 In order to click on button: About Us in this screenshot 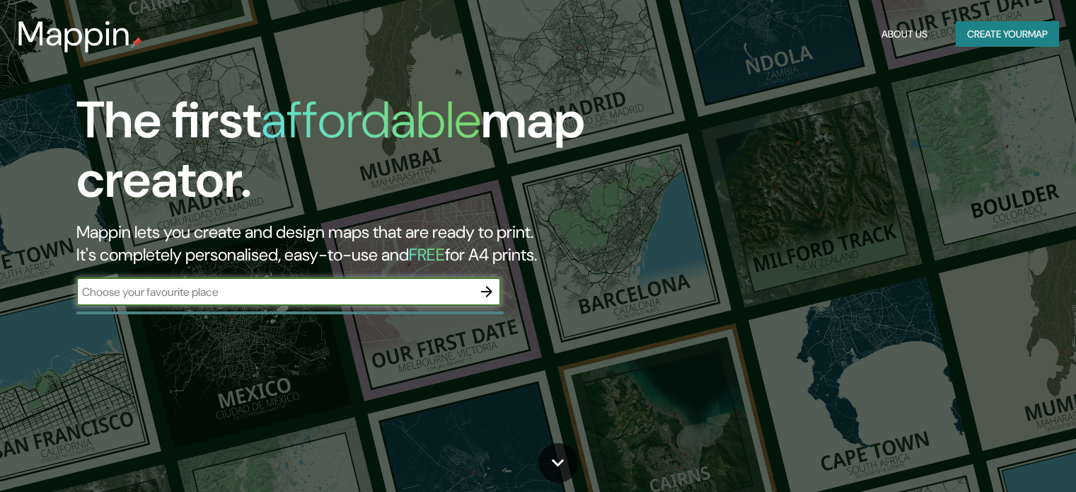, I will do `click(904, 34)`.